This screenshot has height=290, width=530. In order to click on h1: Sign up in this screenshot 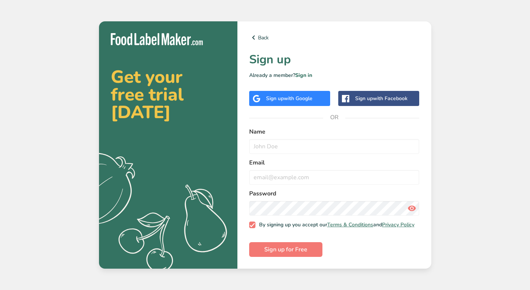, I will do `click(334, 60)`.